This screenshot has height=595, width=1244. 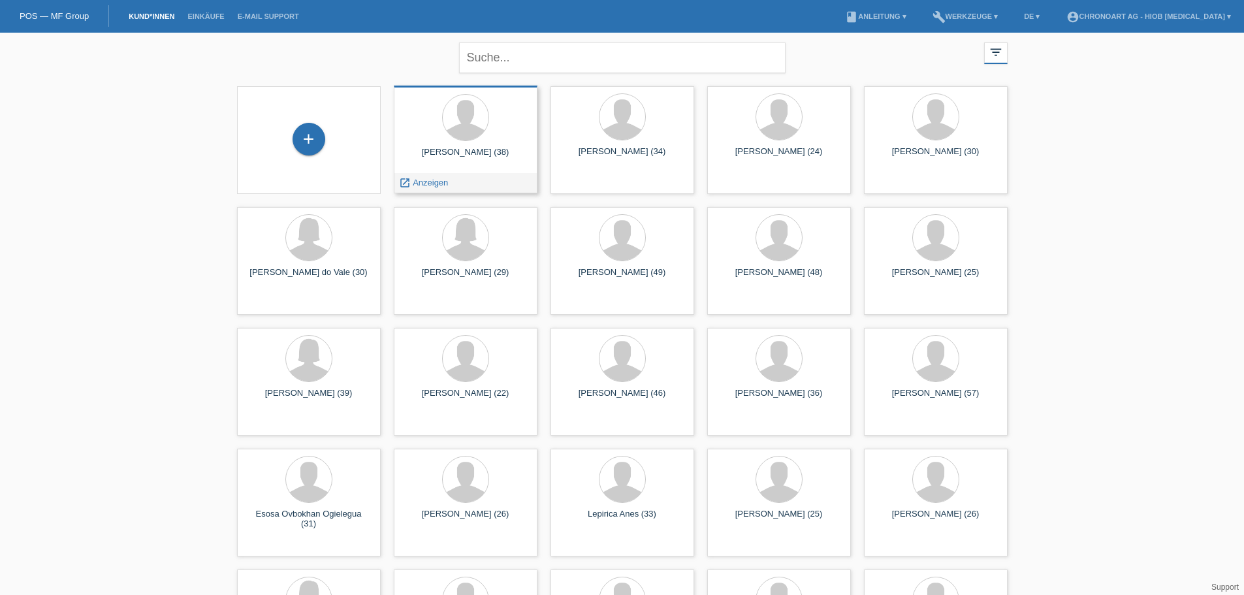 I want to click on a: buildWerkzeuge ▾, so click(x=966, y=16).